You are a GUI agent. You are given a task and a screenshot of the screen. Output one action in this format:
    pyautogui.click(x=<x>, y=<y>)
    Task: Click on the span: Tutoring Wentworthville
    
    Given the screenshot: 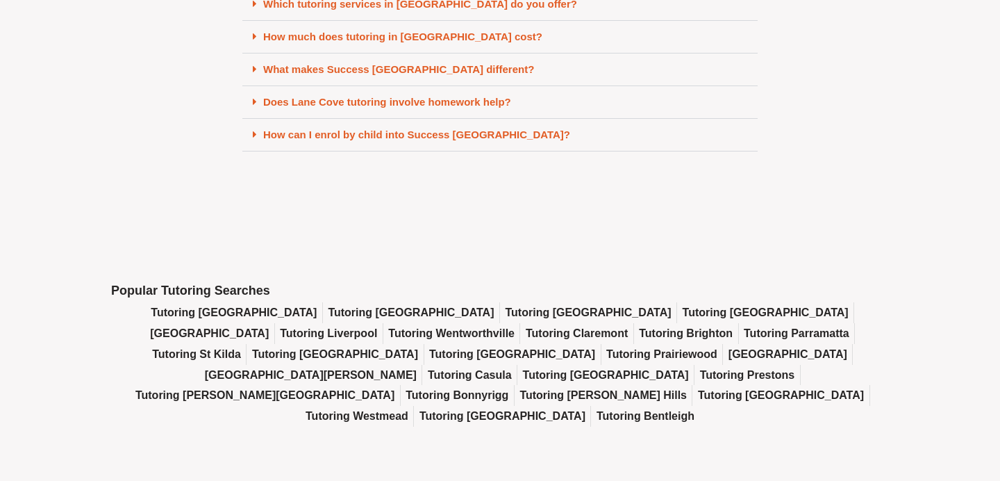 What is the action you would take?
    pyautogui.click(x=451, y=333)
    